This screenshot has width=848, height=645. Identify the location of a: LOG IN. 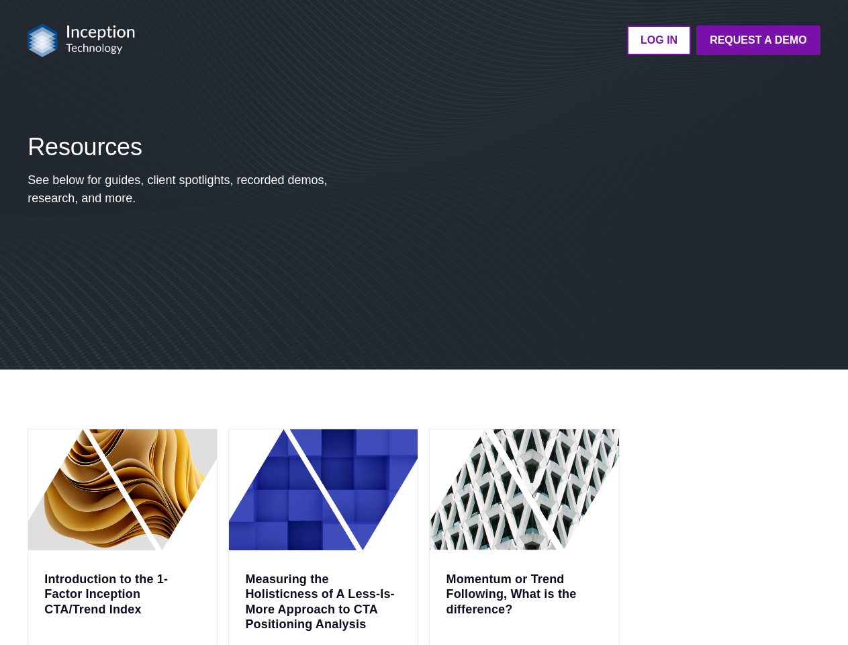
(659, 40).